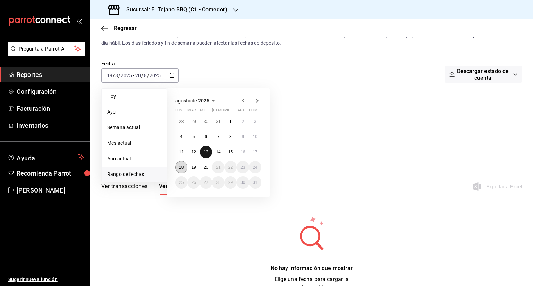 Image resolution: width=533 pixels, height=286 pixels. What do you see at coordinates (230, 152) in the screenshot?
I see `button: 15 de agosto de 2025` at bounding box center [230, 152].